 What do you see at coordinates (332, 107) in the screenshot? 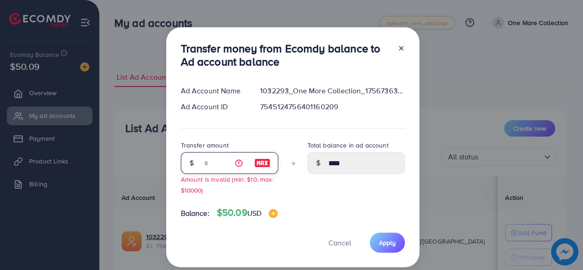
I see `div: 7545124756401160209` at bounding box center [332, 107].